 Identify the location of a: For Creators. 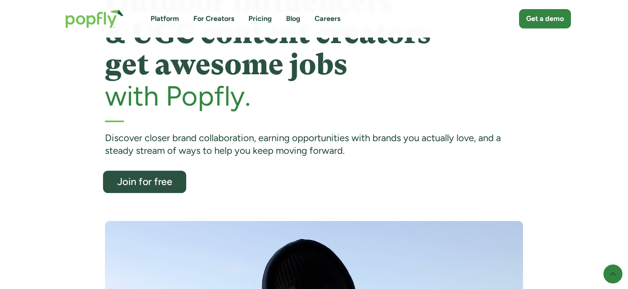
(213, 19).